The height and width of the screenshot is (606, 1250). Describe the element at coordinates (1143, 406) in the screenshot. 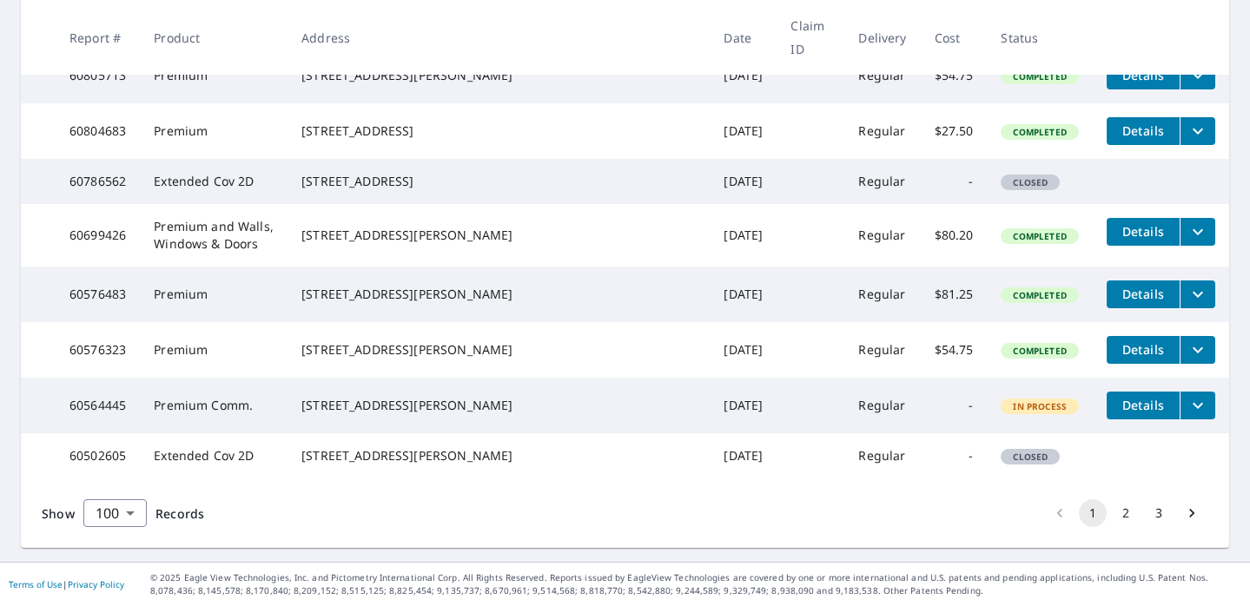

I see `button: detailsBtn-60564445` at that location.